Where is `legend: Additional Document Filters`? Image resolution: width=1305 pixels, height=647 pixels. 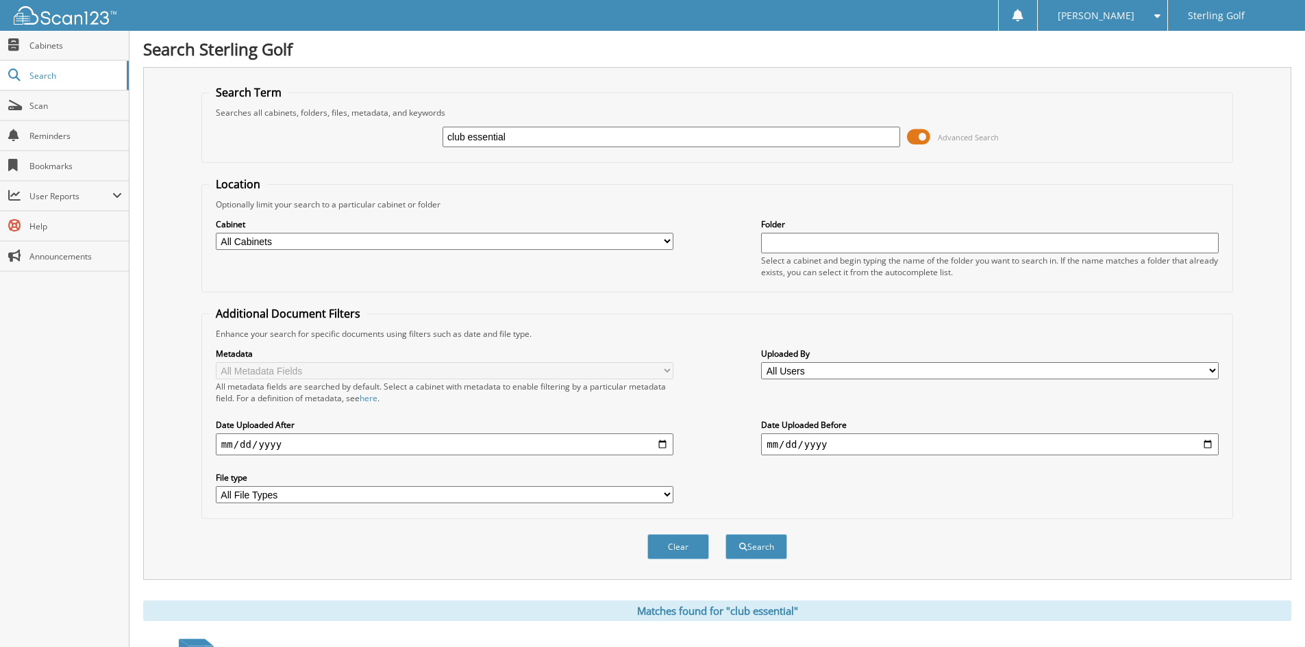
legend: Additional Document Filters is located at coordinates (288, 314).